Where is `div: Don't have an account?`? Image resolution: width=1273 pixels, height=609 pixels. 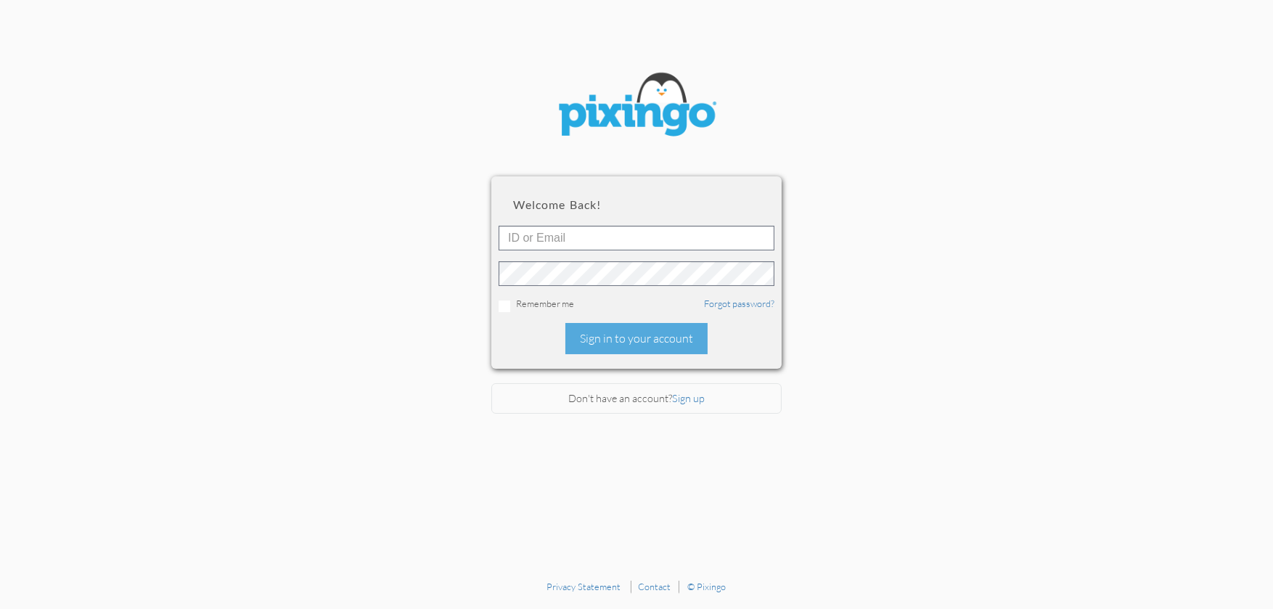
div: Don't have an account? is located at coordinates (637, 398).